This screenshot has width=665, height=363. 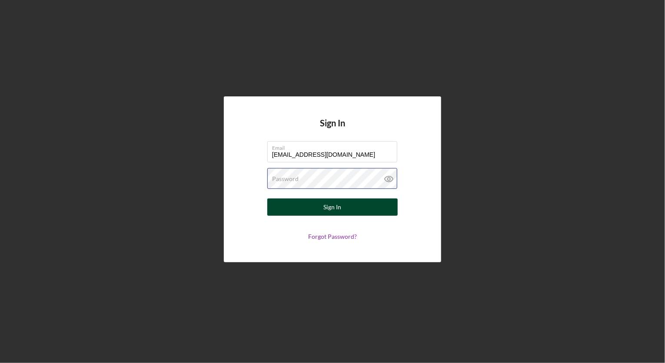 What do you see at coordinates (335, 147) in the screenshot?
I see `label: Email` at bounding box center [335, 147].